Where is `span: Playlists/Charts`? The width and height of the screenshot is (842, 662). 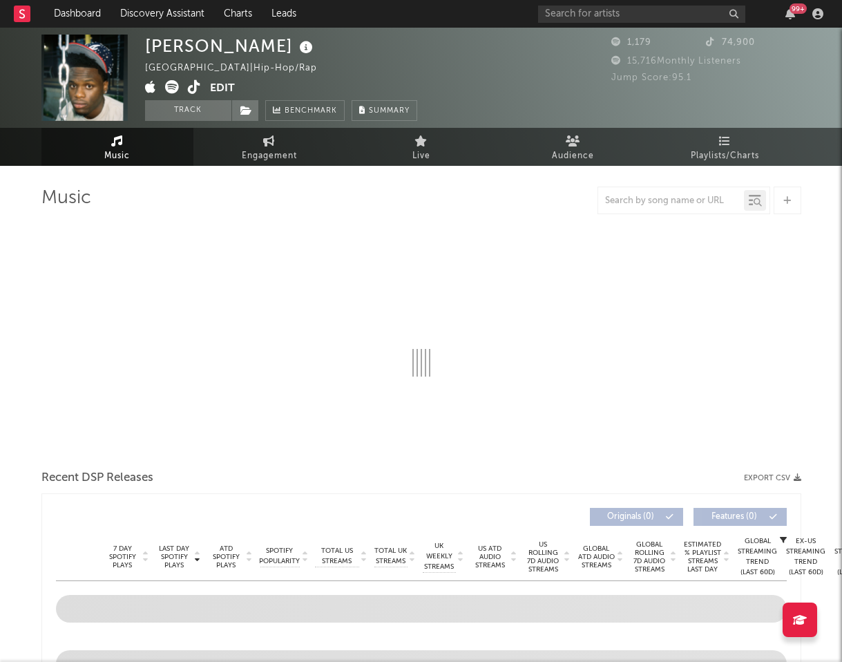 span: Playlists/Charts is located at coordinates (725, 156).